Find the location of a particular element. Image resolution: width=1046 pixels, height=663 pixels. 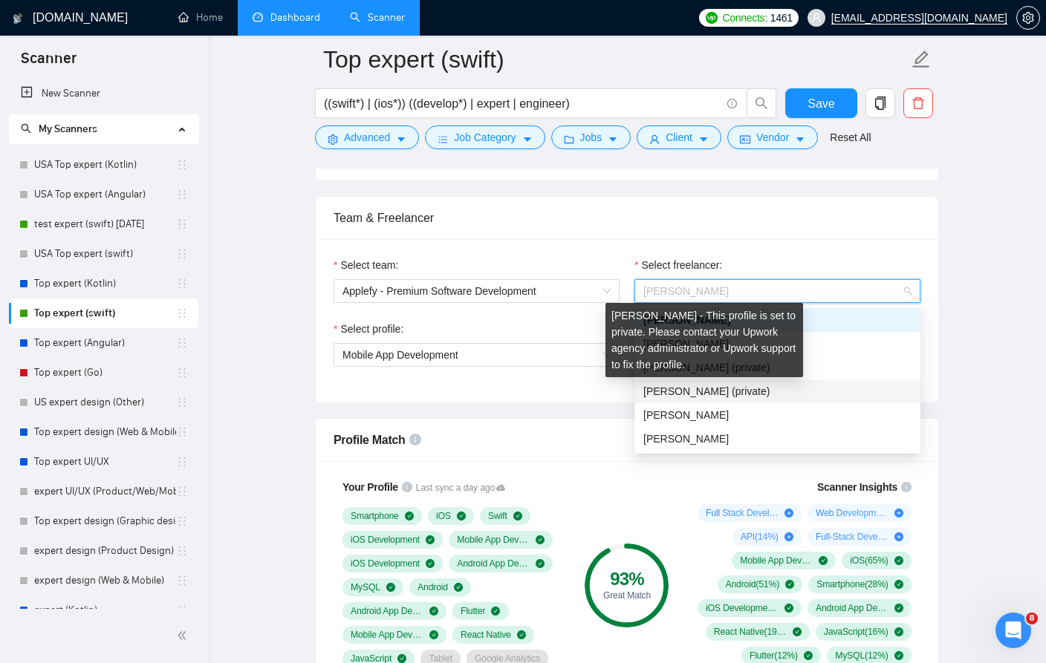

span: MySQL is located at coordinates (365, 587).